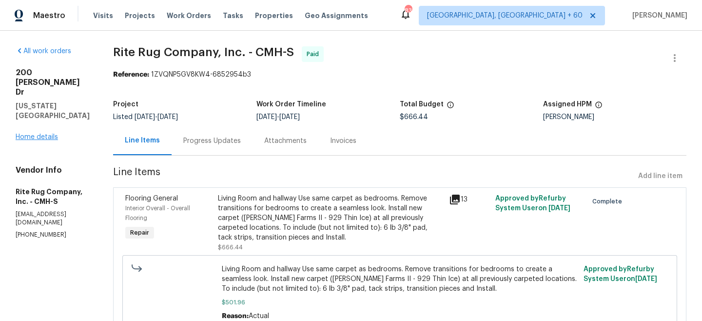 This screenshot has width=702, height=321. Describe the element at coordinates (343, 141) in the screenshot. I see `div: Invoices` at that location.